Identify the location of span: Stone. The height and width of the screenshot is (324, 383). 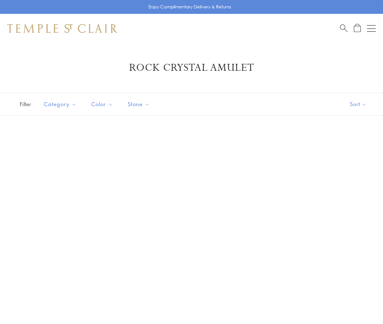
(140, 104).